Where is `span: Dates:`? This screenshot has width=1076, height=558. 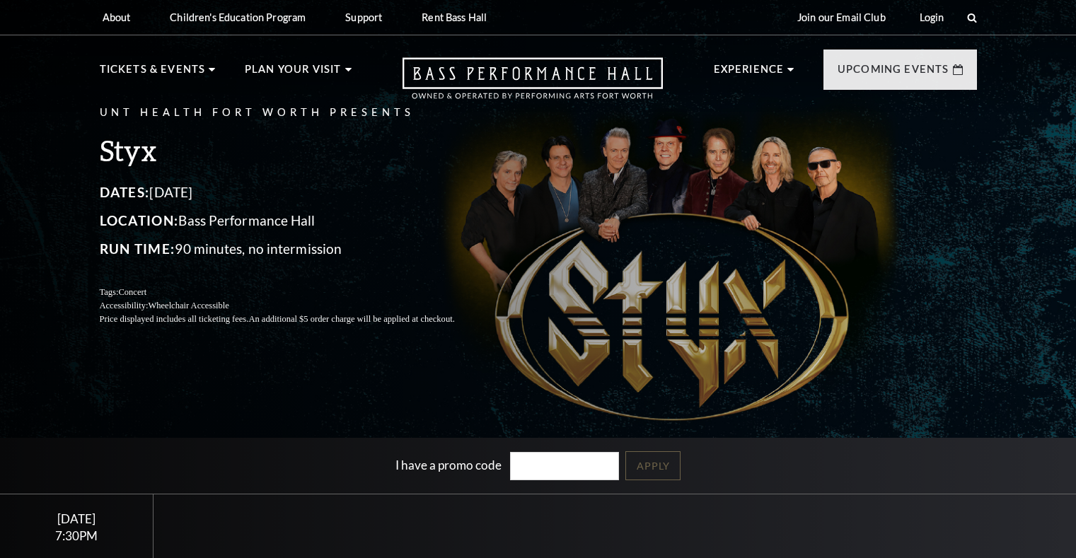
span: Dates: is located at coordinates (124, 192).